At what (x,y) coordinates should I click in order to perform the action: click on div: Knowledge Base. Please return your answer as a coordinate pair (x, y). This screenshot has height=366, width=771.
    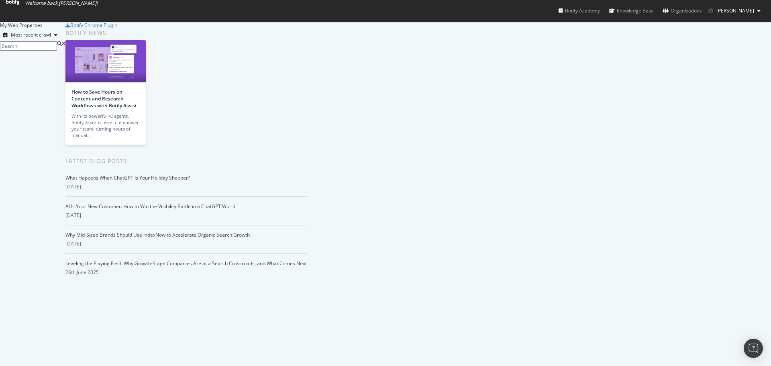
    Looking at the image, I should click on (632, 11).